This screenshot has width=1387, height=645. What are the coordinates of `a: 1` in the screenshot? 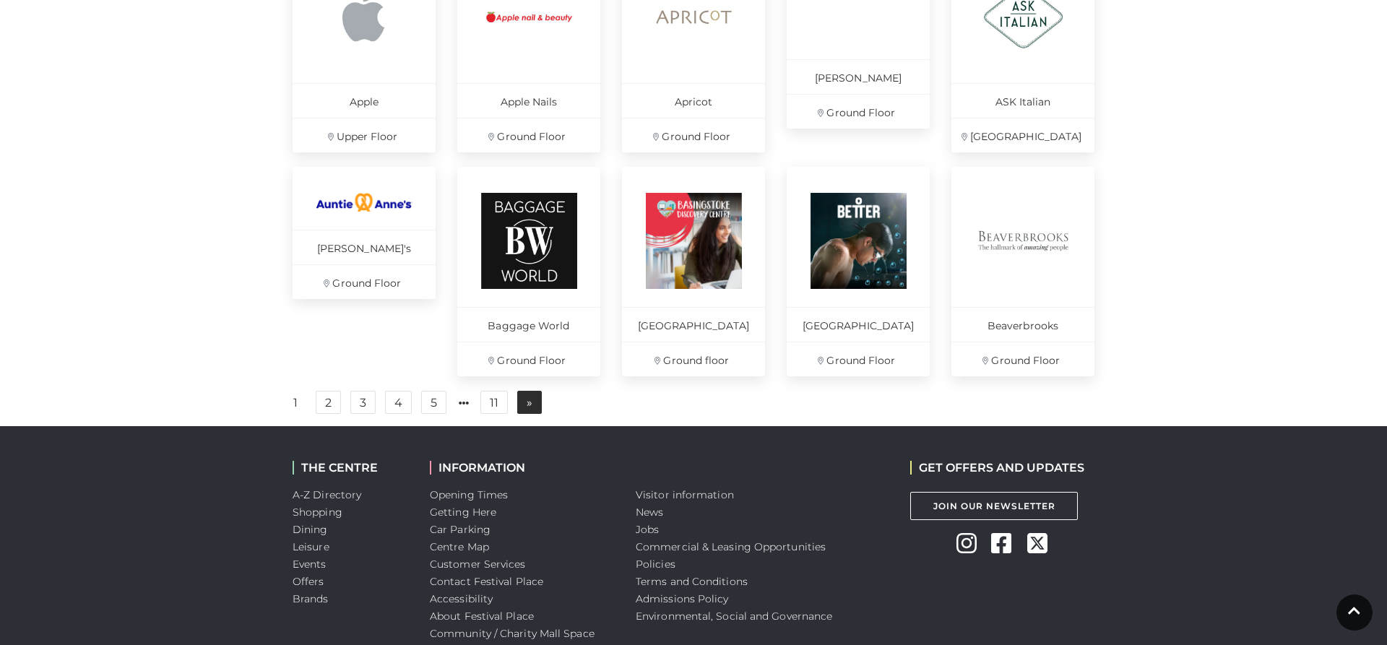 It's located at (295, 403).